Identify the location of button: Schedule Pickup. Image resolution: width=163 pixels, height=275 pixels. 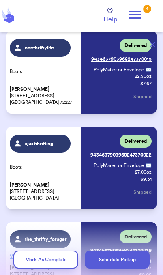
(117, 259).